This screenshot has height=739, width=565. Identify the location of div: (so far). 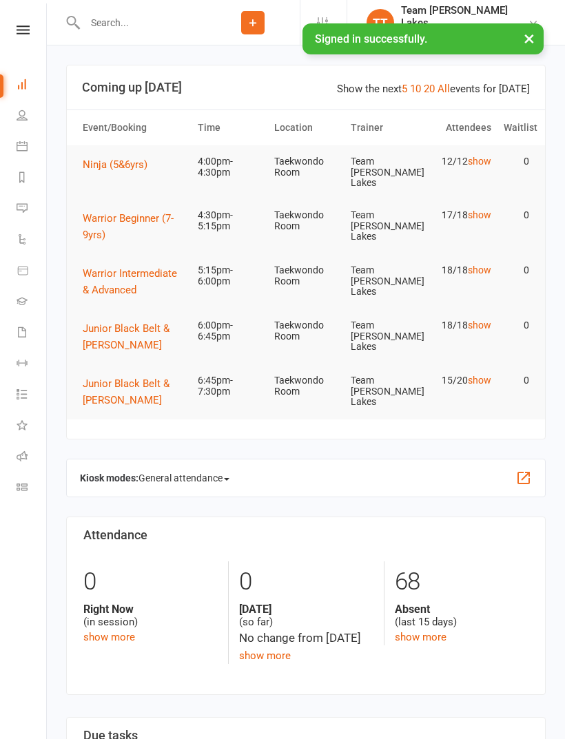
(306, 616).